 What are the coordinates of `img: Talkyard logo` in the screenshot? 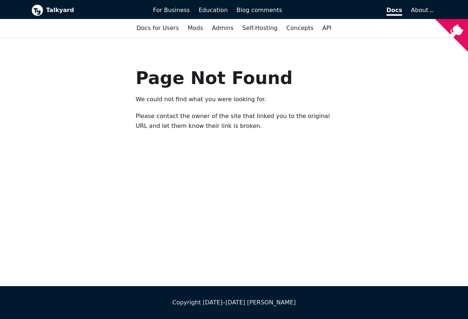 It's located at (37, 10).